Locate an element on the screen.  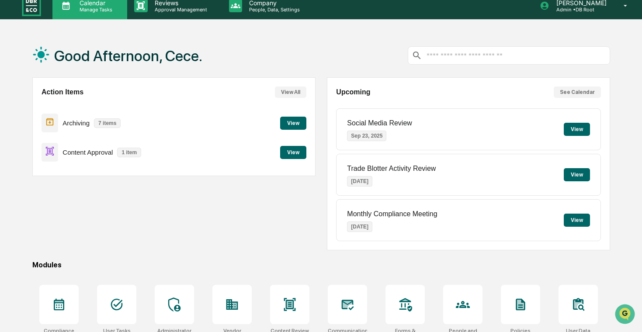
p: Social Media Review is located at coordinates (379, 123).